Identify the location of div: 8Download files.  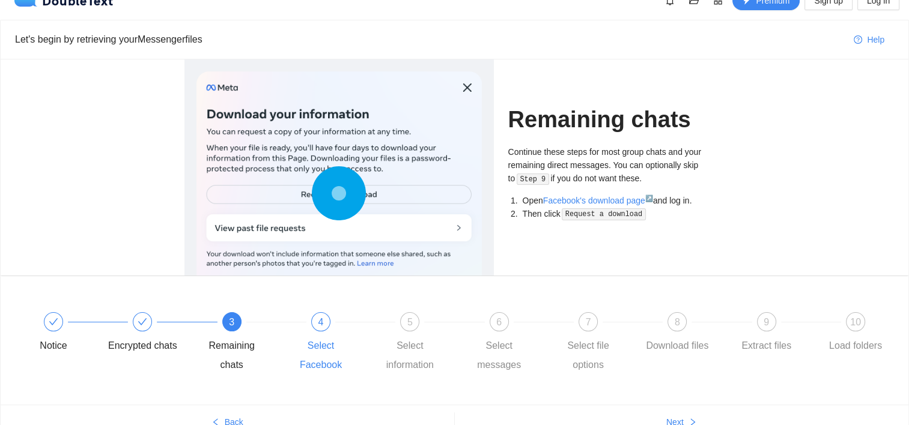
(686, 334).